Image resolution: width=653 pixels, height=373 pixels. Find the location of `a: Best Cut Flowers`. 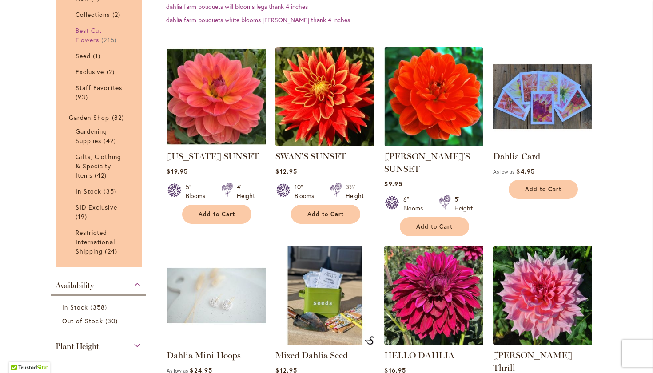

a: Best Cut Flowers is located at coordinates (99, 35).